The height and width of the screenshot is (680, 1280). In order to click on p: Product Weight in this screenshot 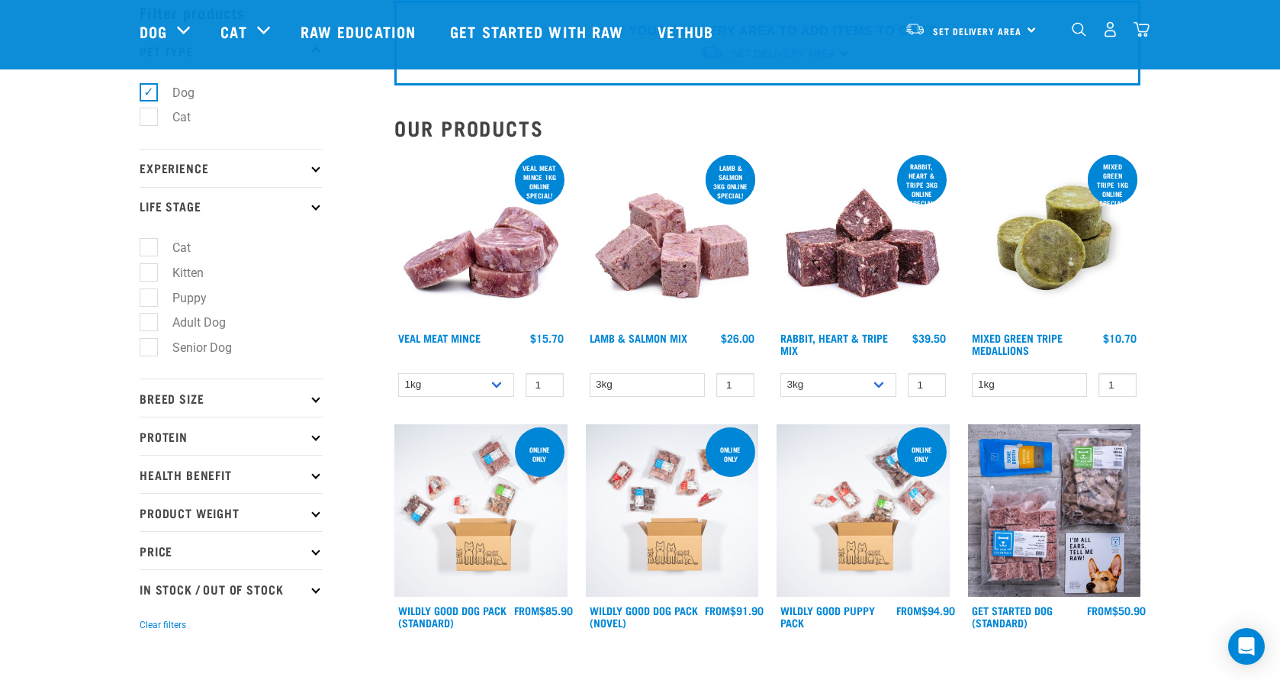, I will do `click(231, 512)`.